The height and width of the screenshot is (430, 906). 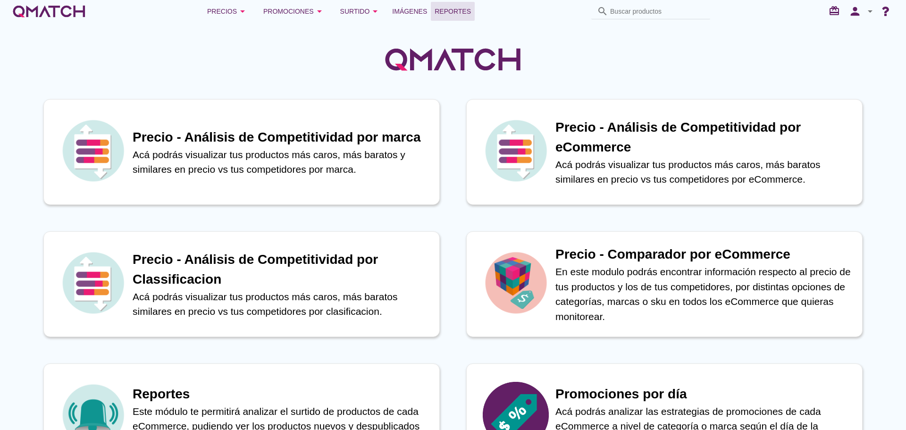 What do you see at coordinates (704, 254) in the screenshot?
I see `h1: Precio - Comparador por eCommerce` at bounding box center [704, 254].